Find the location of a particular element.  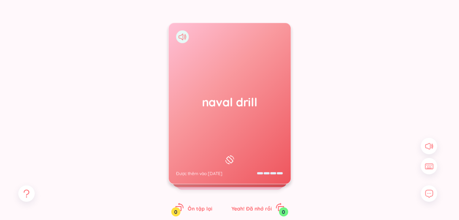

span: rotate-right is located at coordinates (280, 207).